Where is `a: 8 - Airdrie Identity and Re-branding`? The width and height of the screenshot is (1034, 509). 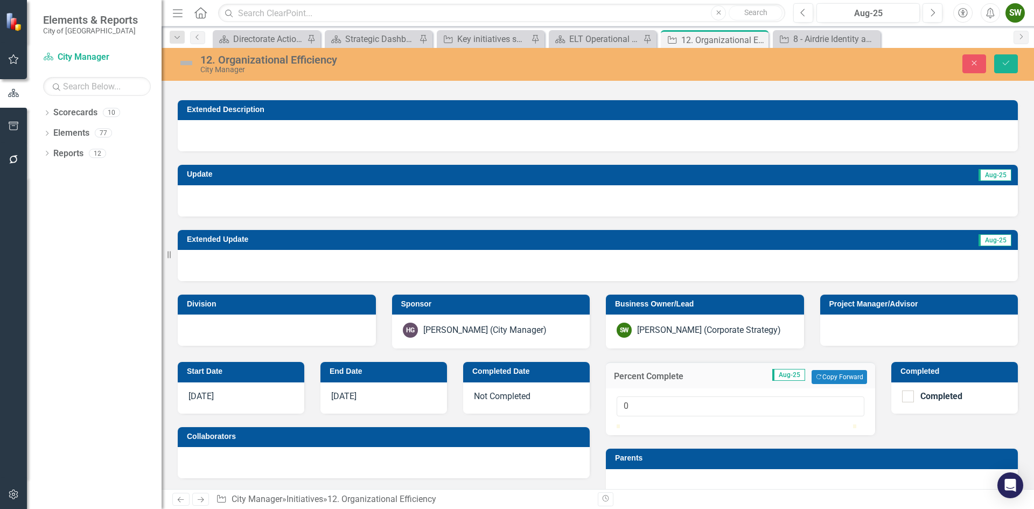 a: 8 - Airdrie Identity and Re-branding is located at coordinates (826, 39).